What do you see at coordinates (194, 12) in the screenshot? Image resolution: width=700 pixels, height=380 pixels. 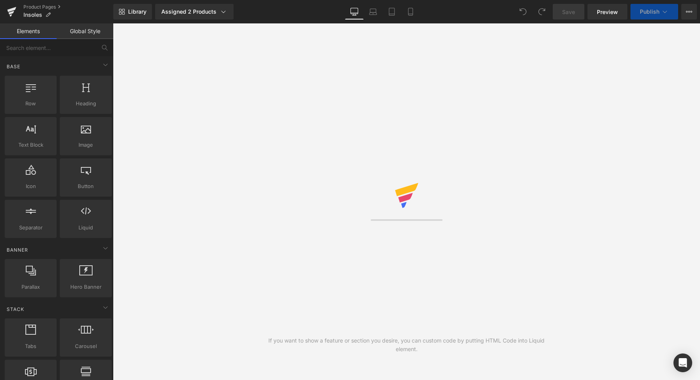 I see `div: Assigned 2 Products` at bounding box center [194, 12].